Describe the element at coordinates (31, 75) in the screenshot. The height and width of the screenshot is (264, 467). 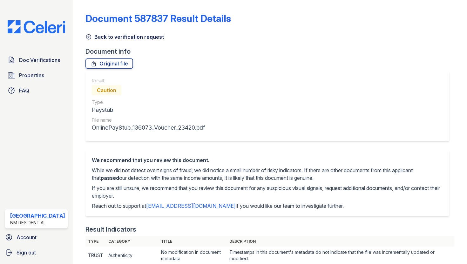
I see `span: Properties` at that location.